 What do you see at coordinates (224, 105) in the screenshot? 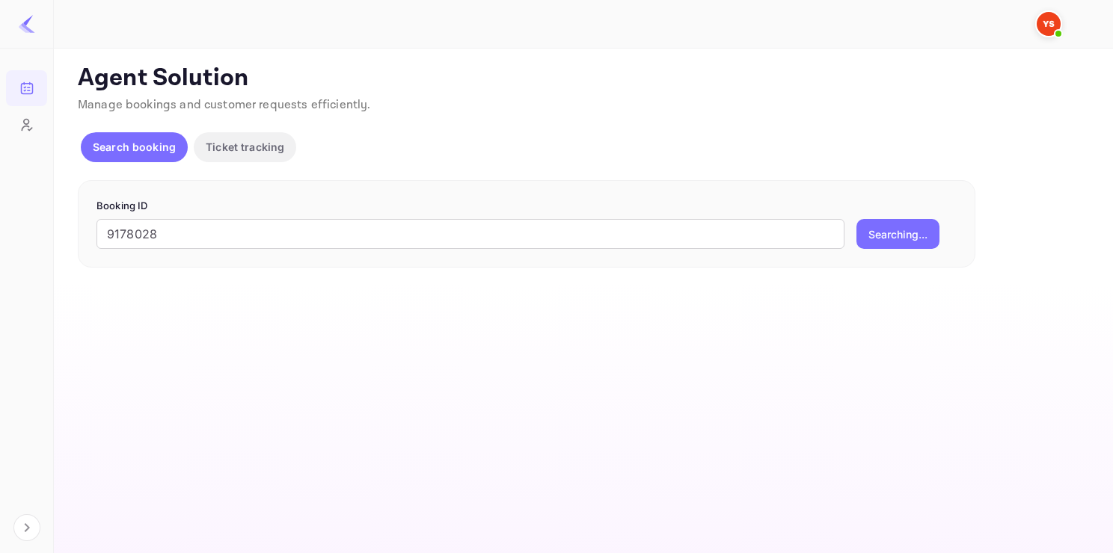
I see `span: Manage bookings and customer requests efficiently.` at bounding box center [224, 105].